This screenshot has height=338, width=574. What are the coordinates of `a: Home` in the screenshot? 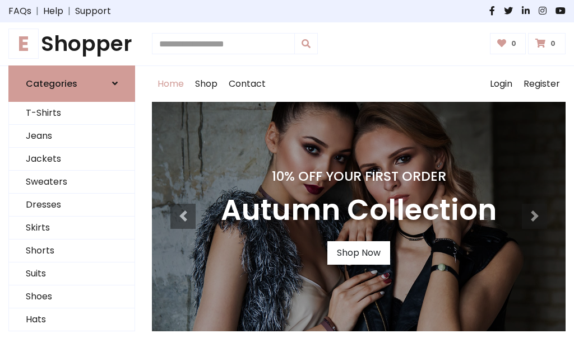 It's located at (170, 84).